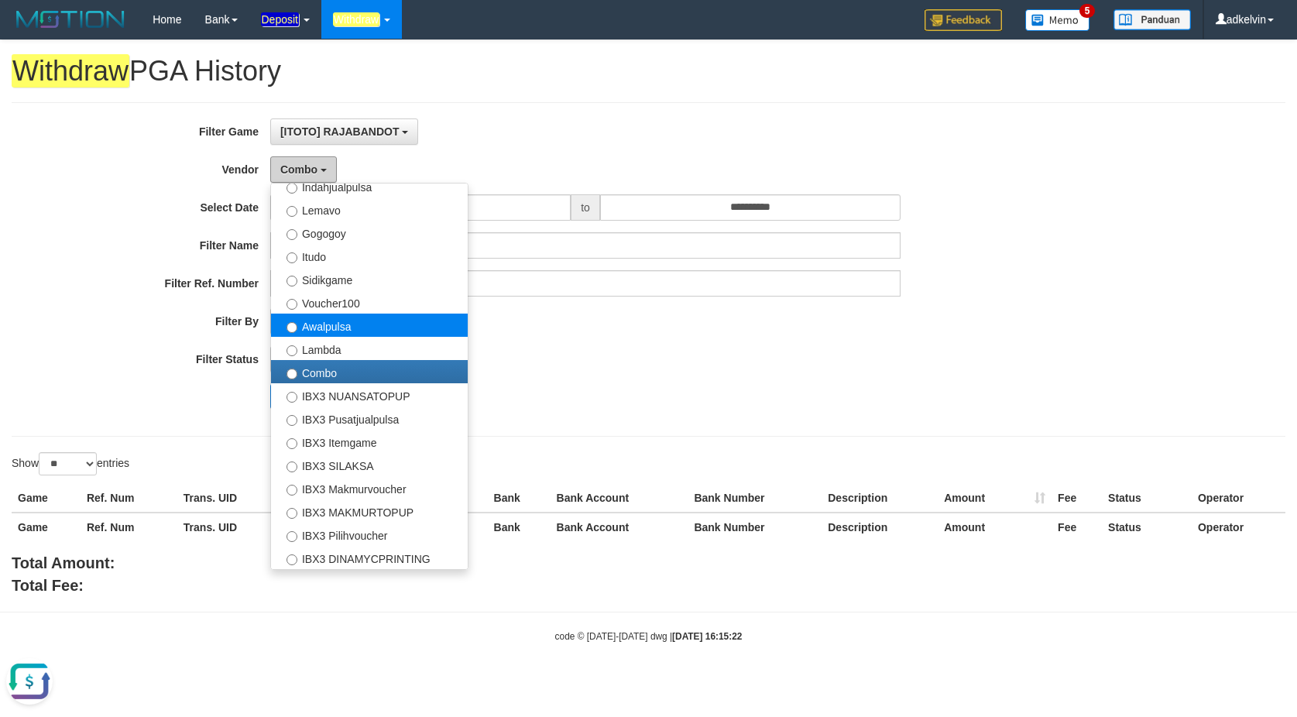  I want to click on input: Indahjualpulsa, so click(292, 188).